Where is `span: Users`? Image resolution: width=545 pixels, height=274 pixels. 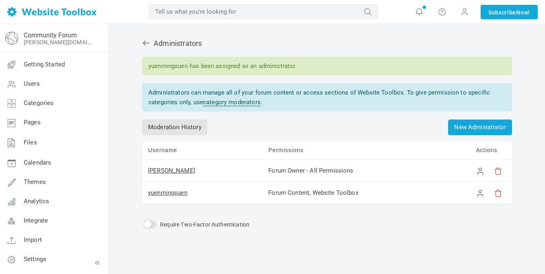 span: Users is located at coordinates (32, 84).